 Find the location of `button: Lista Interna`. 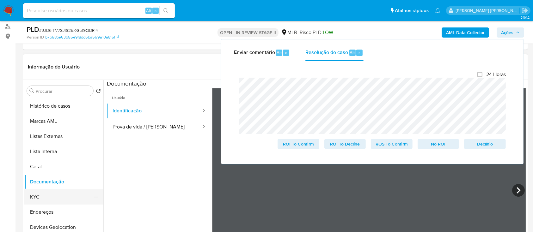

button: Lista Interna is located at coordinates (64, 152).